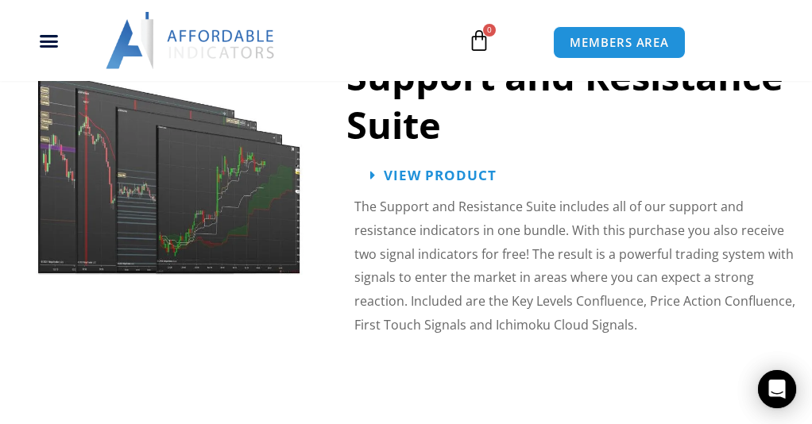  Describe the element at coordinates (191, 40) in the screenshot. I see `img: LogoAI | Affordable Indicators – NinjaTrader` at that location.